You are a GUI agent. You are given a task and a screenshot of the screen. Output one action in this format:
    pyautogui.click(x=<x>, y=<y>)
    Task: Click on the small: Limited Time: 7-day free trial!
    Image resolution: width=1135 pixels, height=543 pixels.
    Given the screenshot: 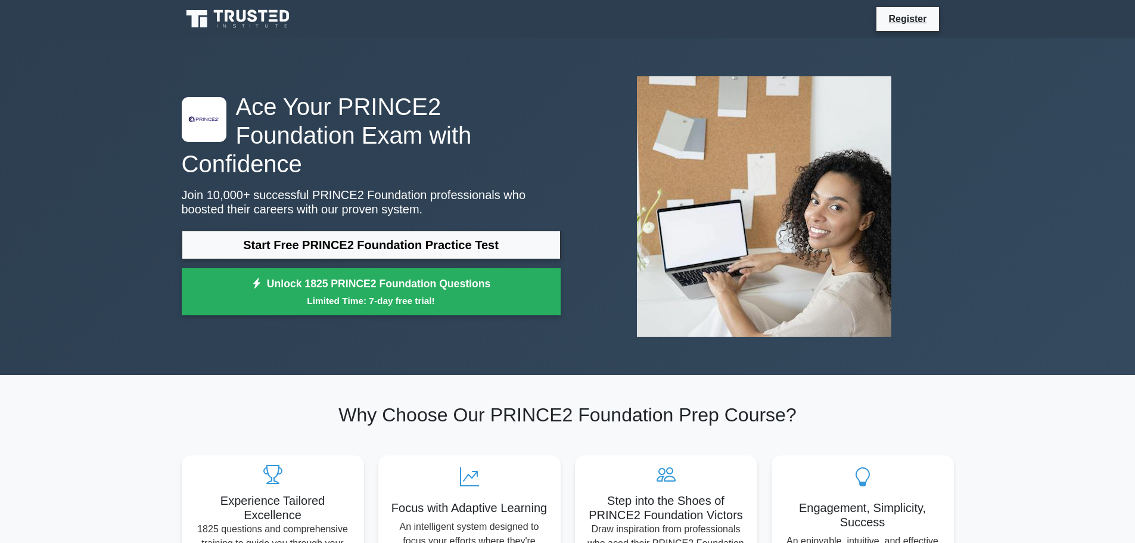 What is the action you would take?
    pyautogui.click(x=371, y=300)
    